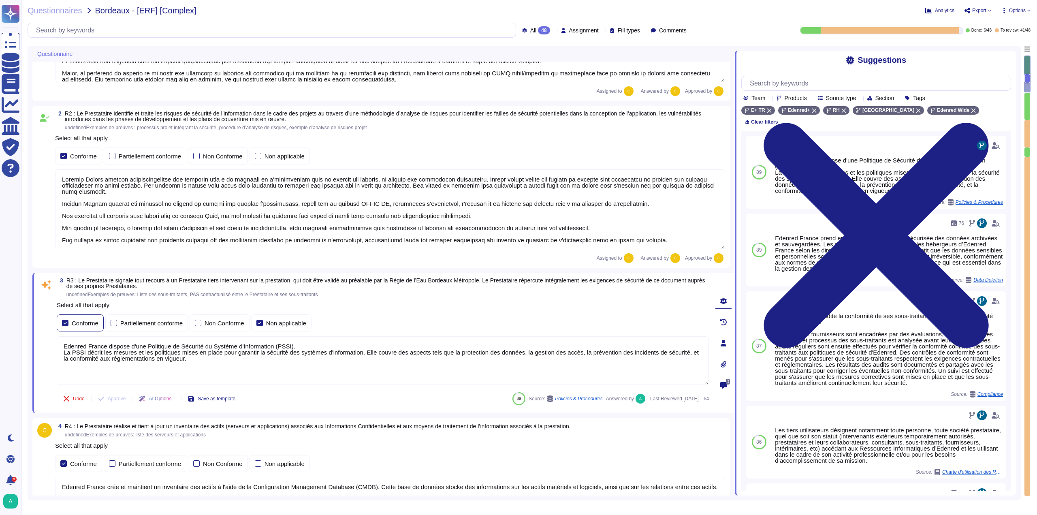  I want to click on span: 2, so click(58, 113).